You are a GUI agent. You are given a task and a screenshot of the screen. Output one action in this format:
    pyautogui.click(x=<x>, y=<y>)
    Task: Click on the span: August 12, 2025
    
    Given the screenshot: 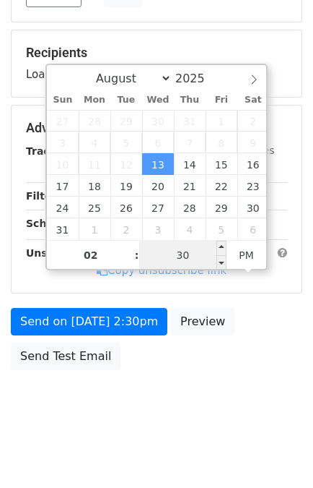 What is the action you would take?
    pyautogui.click(x=126, y=164)
    